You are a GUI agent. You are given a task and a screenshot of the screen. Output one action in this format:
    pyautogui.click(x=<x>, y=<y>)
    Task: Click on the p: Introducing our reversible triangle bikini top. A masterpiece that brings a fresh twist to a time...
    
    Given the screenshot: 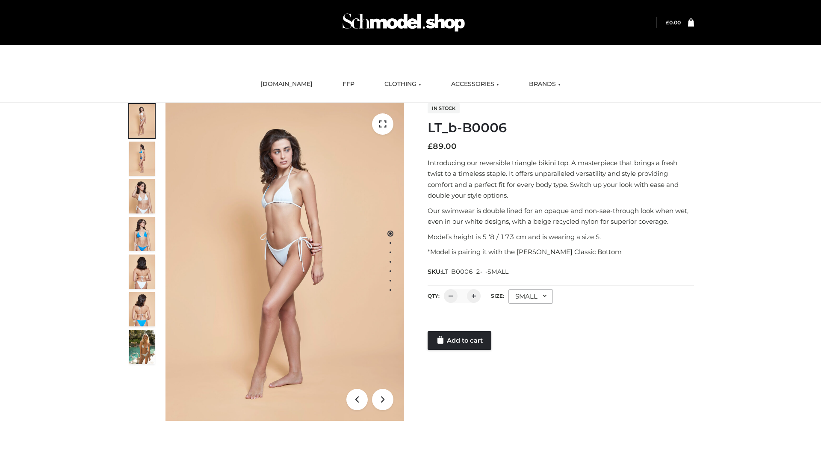 What is the action you would take?
    pyautogui.click(x=561, y=179)
    